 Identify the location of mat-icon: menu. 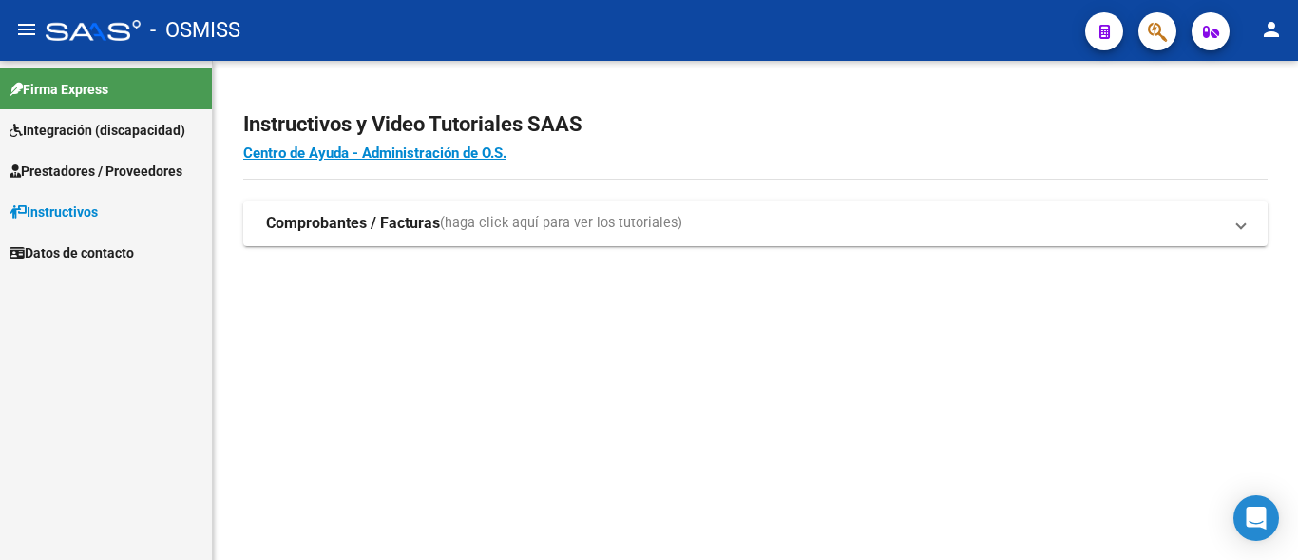
(27, 29).